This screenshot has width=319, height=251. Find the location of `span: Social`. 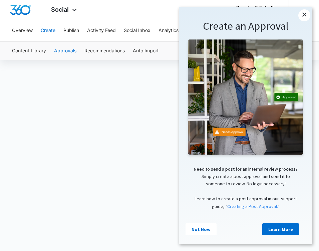

span: Social is located at coordinates (60, 9).